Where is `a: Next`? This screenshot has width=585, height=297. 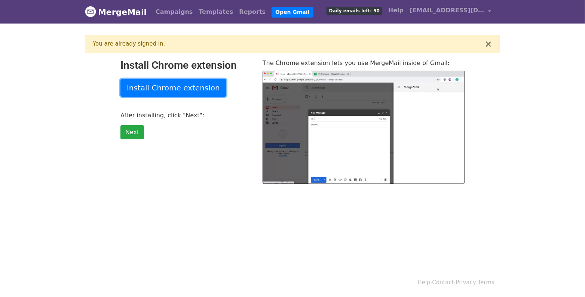
a: Next is located at coordinates (132, 132).